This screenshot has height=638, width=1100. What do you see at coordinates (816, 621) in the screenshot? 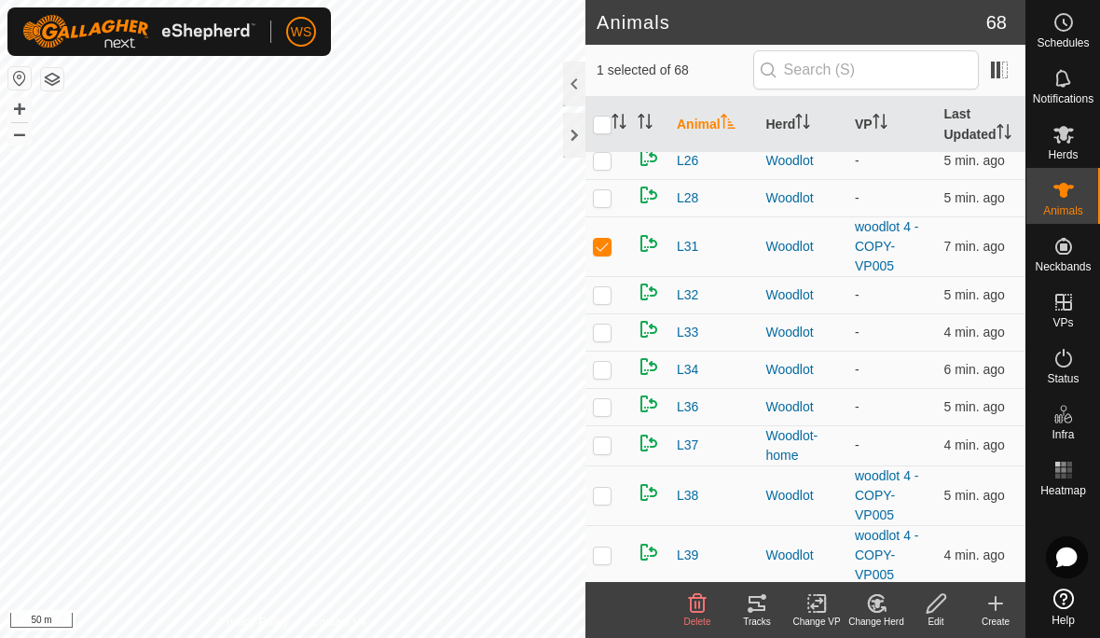
I see `div: Change VP` at bounding box center [816, 621].